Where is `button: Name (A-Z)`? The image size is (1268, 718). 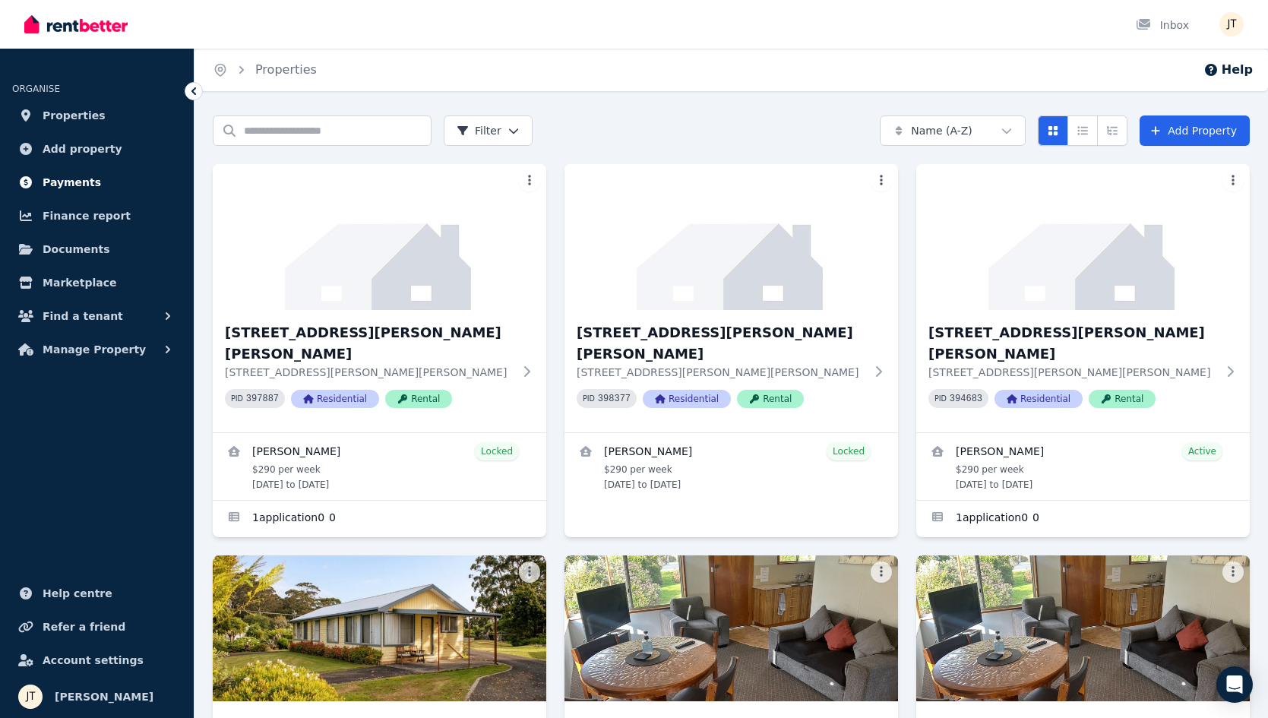 button: Name (A-Z) is located at coordinates (953, 131).